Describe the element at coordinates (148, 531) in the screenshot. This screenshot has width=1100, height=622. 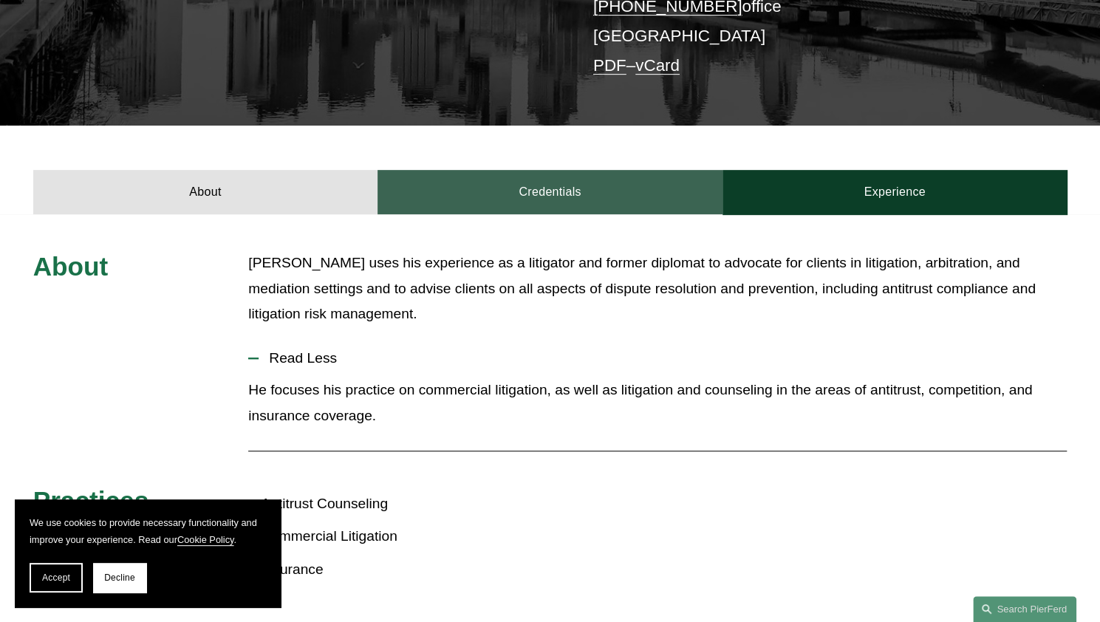
I see `p: We use cookies to provide necessary functionality and improve your experience. Read our .` at that location.